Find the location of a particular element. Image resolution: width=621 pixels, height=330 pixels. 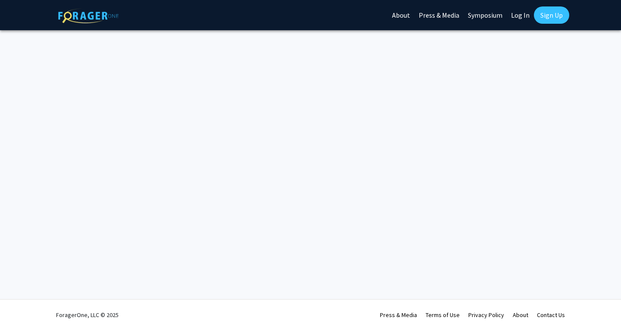

a: Contact Us is located at coordinates (551, 315).